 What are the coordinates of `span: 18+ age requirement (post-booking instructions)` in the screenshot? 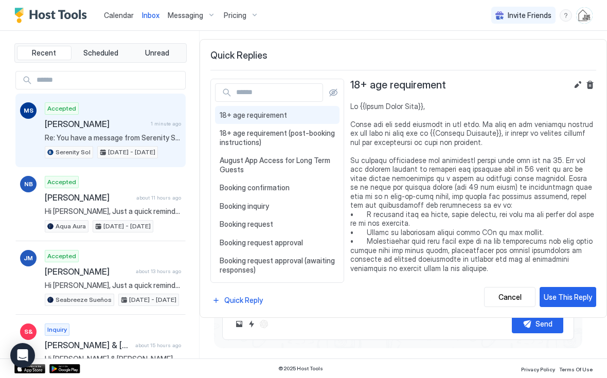 It's located at (277, 137).